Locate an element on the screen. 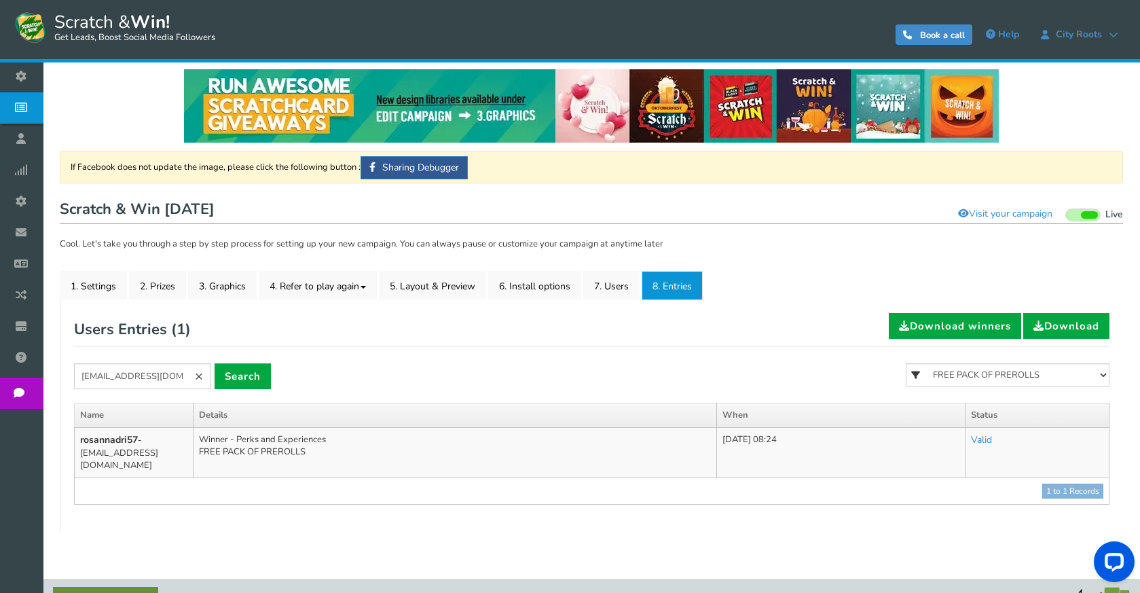  a: 6. Install options is located at coordinates (535, 285).